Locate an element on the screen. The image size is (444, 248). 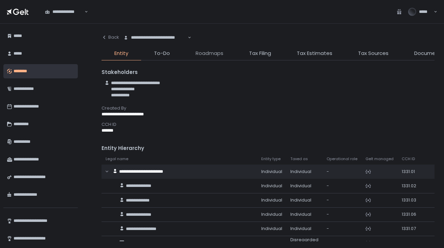
div: CCH ID is located at coordinates (268, 124).